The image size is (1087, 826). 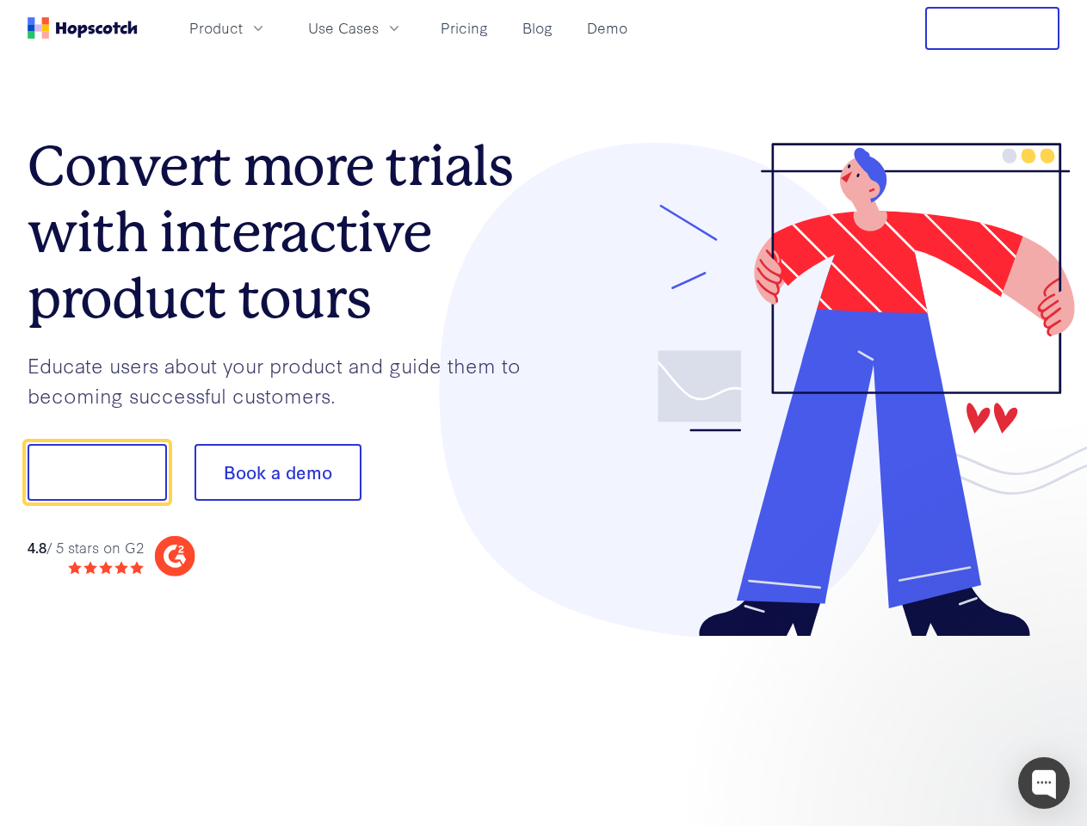 What do you see at coordinates (607, 28) in the screenshot?
I see `a: Demo` at bounding box center [607, 28].